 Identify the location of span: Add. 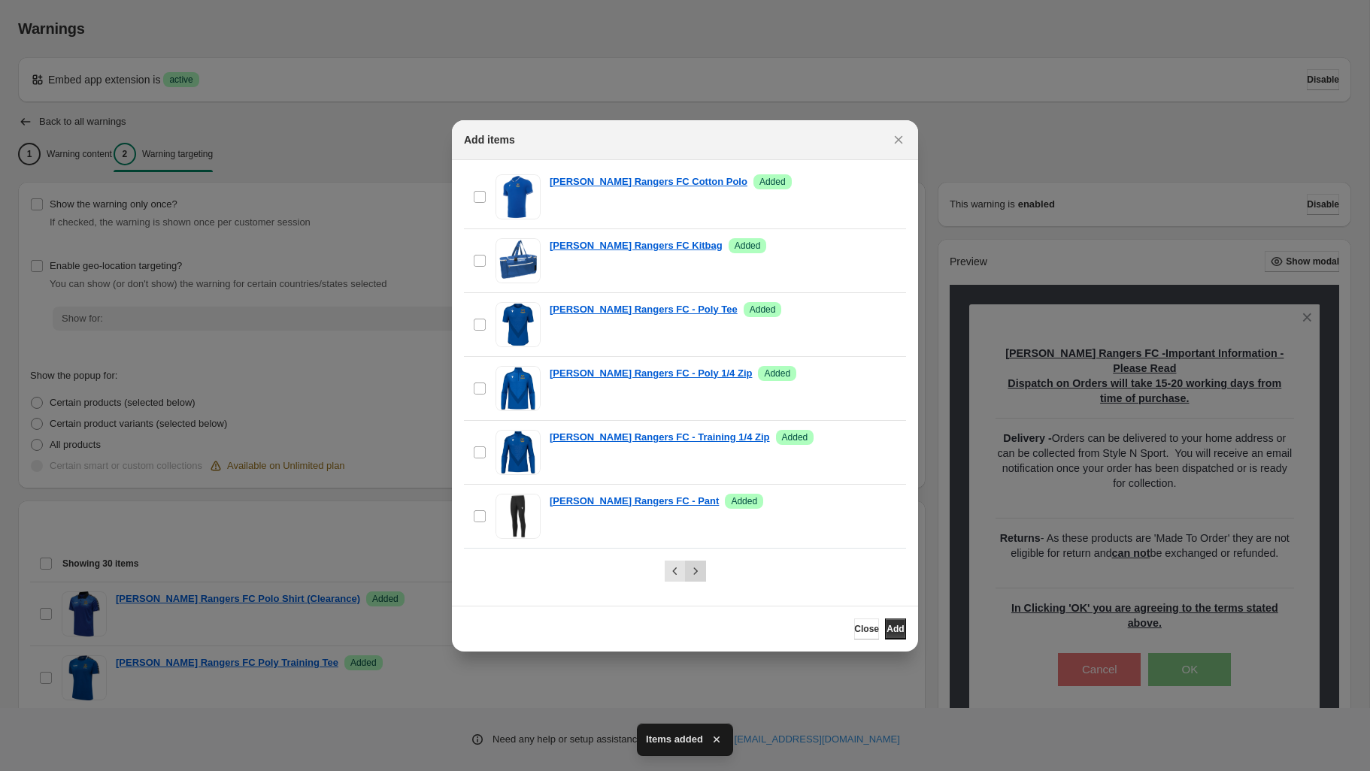
(895, 629).